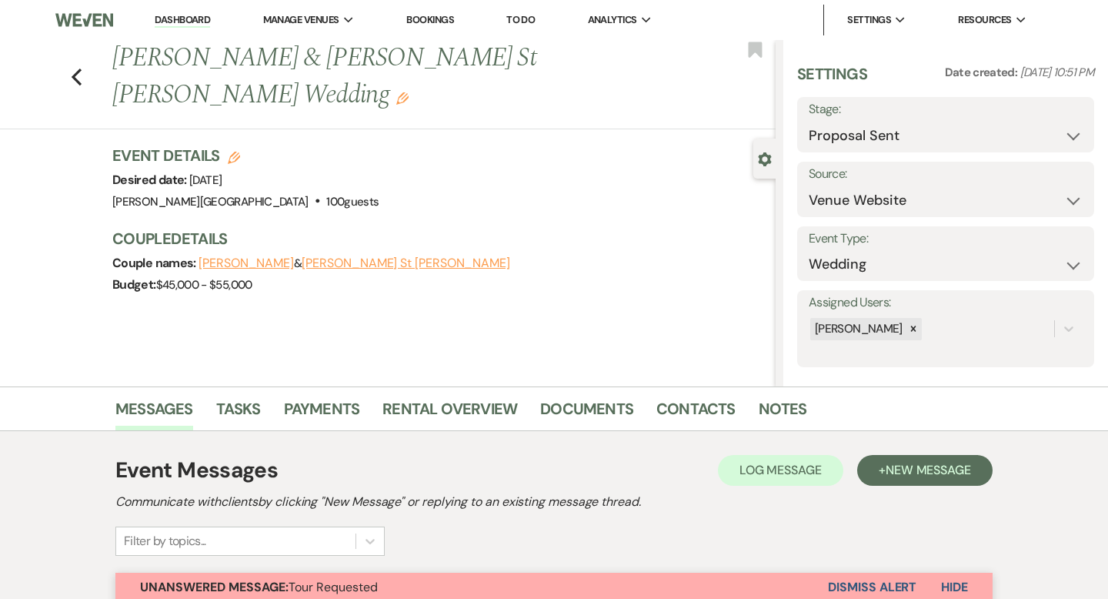  Describe the element at coordinates (84, 20) in the screenshot. I see `img: Weven Logo` at that location.